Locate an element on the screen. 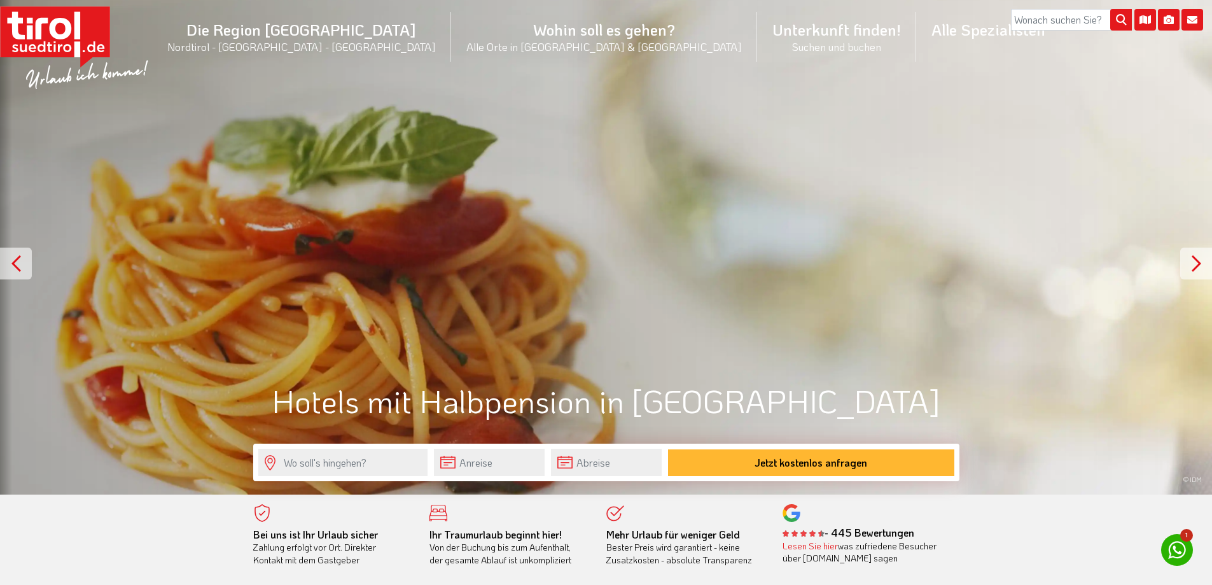 The height and width of the screenshot is (585, 1212). b: Mehr Urlaub für weniger Geld is located at coordinates (673, 534).